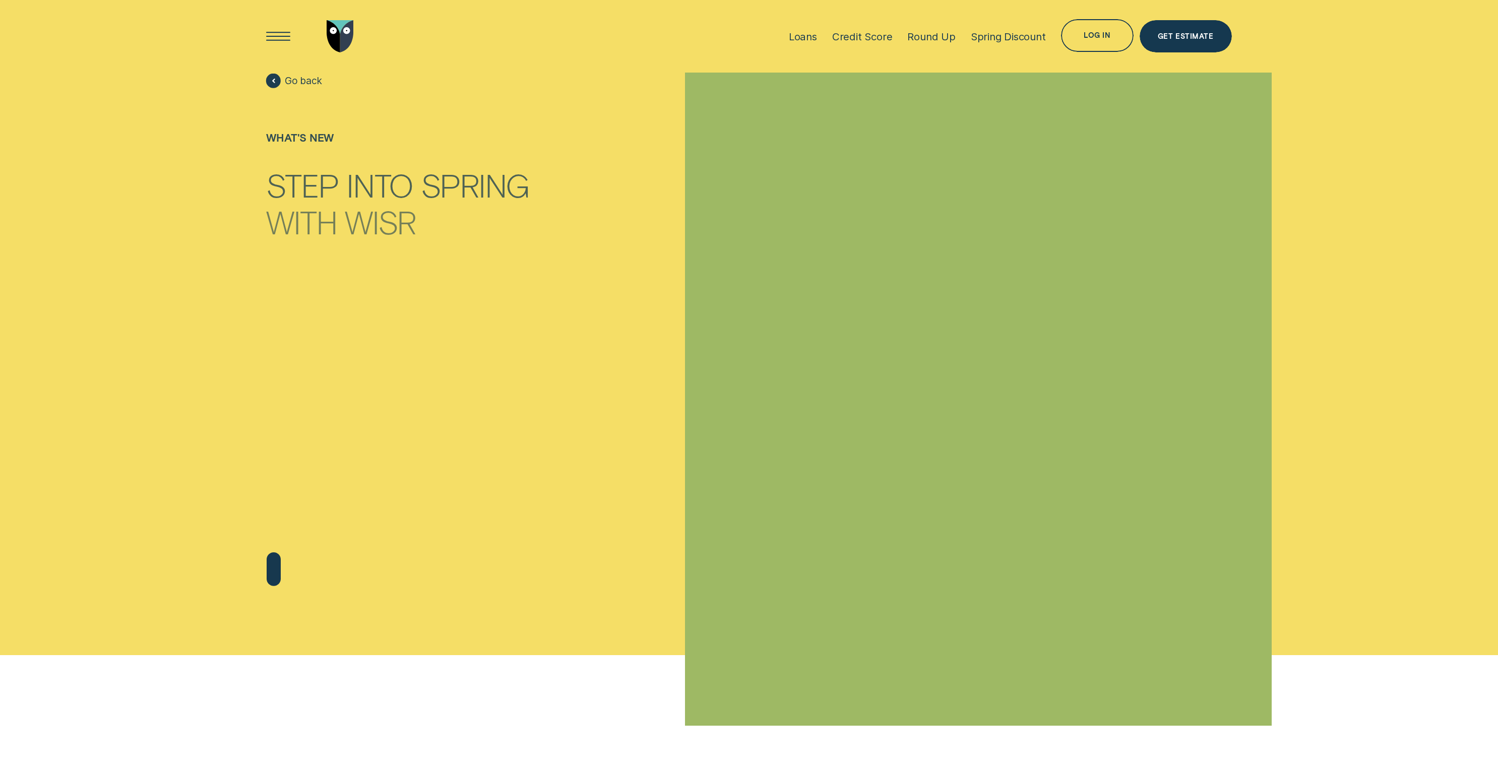 The height and width of the screenshot is (768, 1498). What do you see at coordinates (475, 184) in the screenshot?
I see `div: Spring` at bounding box center [475, 184].